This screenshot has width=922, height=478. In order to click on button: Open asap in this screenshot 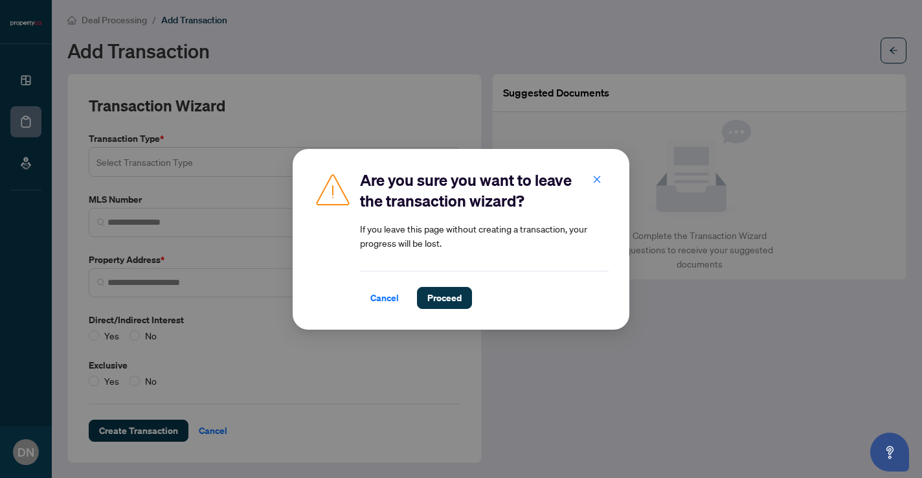, I will do `click(890, 452)`.